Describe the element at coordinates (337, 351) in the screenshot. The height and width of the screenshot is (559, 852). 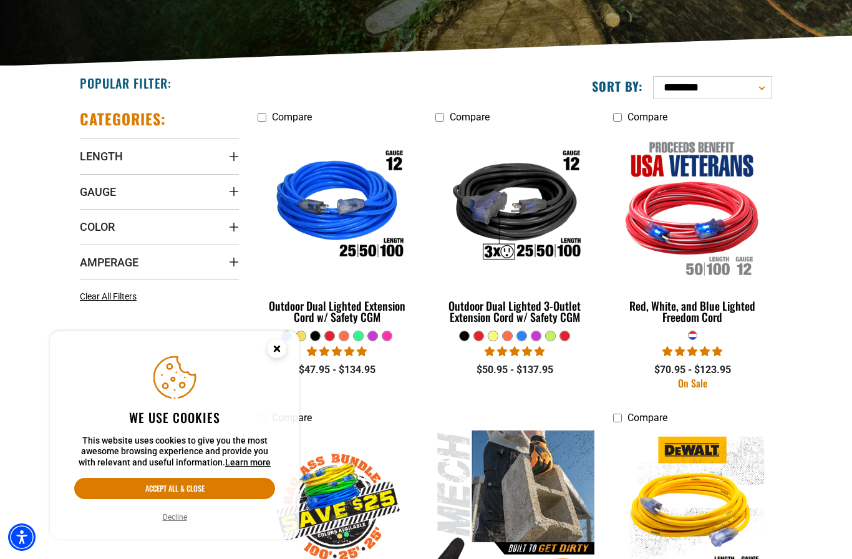
I see `span: 4.83 stars` at that location.